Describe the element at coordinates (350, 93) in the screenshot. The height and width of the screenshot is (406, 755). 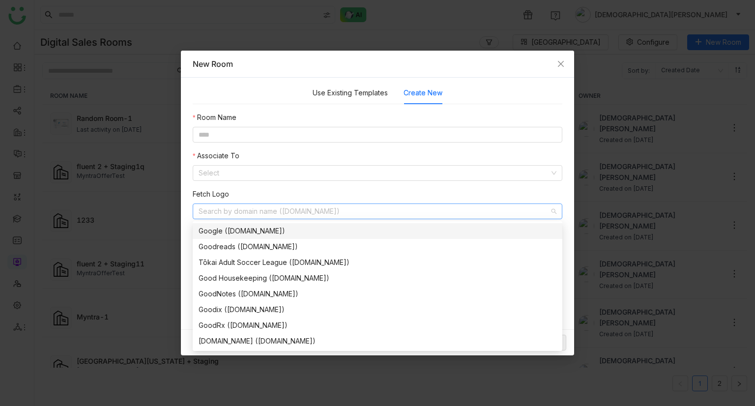
I see `button: Use Existing Templates` at that location.